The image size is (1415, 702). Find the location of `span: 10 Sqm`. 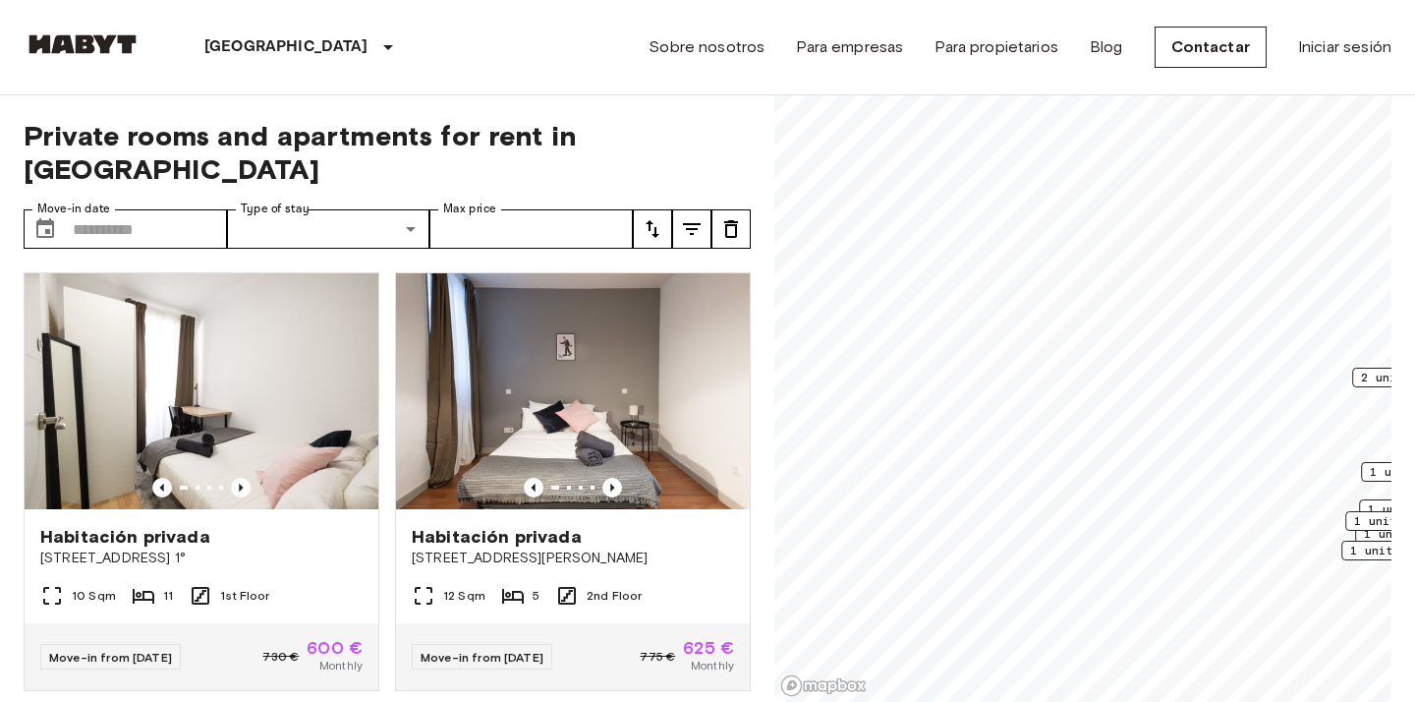

span: 10 Sqm is located at coordinates (93, 596).